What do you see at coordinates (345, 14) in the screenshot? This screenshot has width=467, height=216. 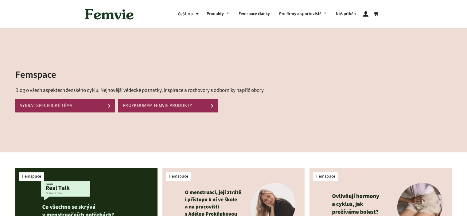 I see `a: Náš příběh` at bounding box center [345, 14].